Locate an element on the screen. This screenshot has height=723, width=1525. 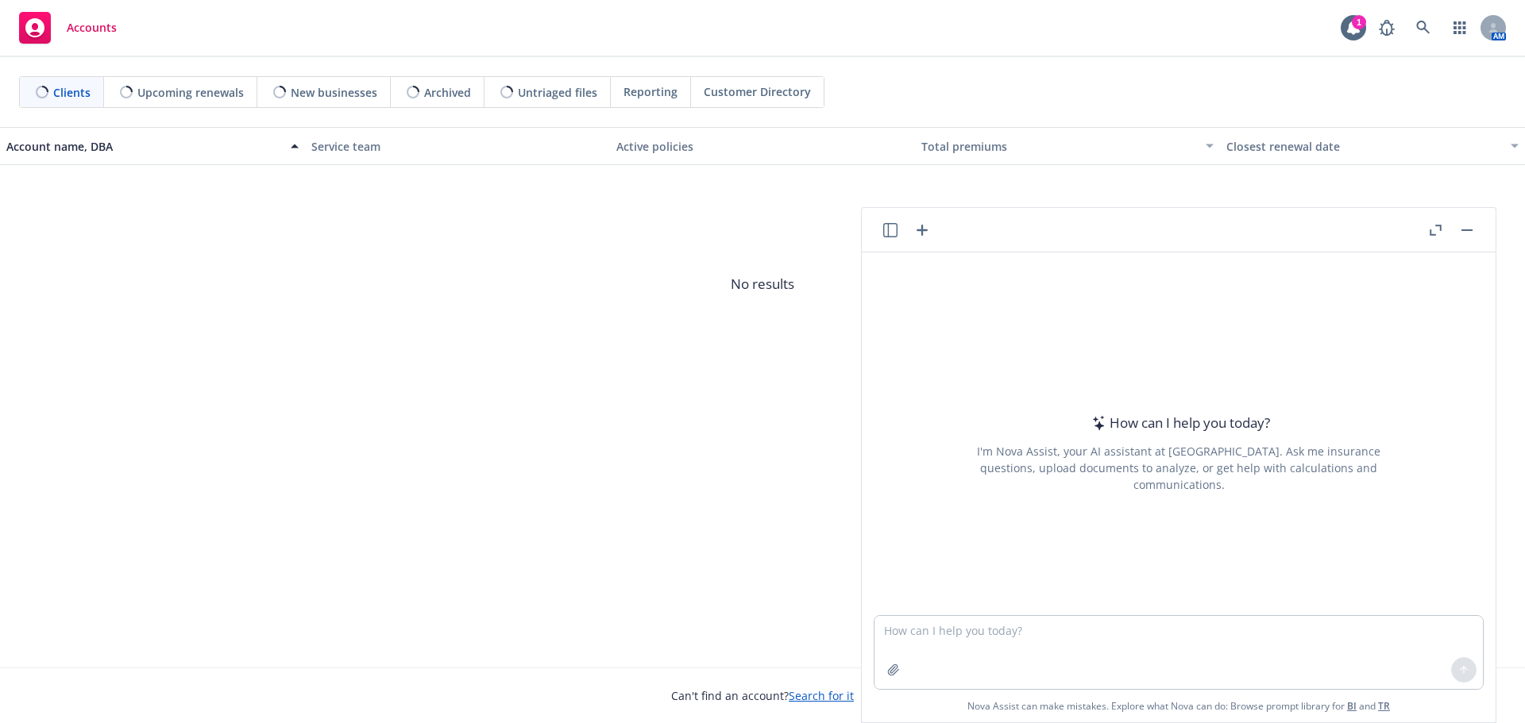
a: Switch app is located at coordinates (1460, 28).